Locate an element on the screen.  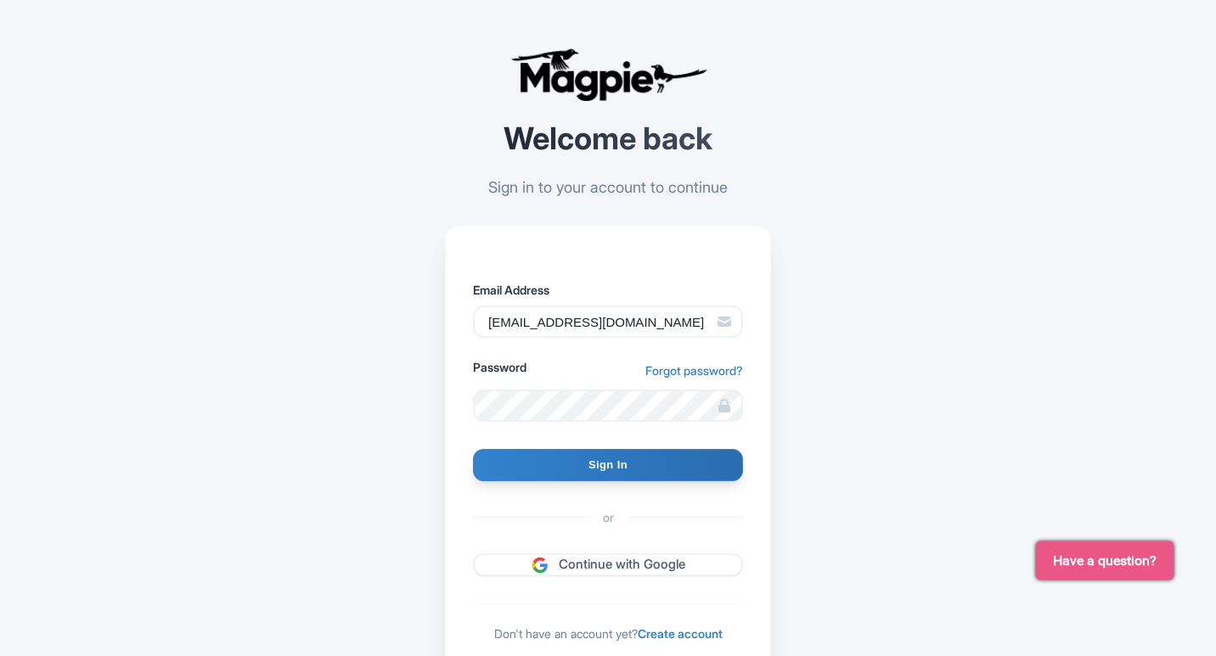
h2: Welcome back is located at coordinates (608, 139).